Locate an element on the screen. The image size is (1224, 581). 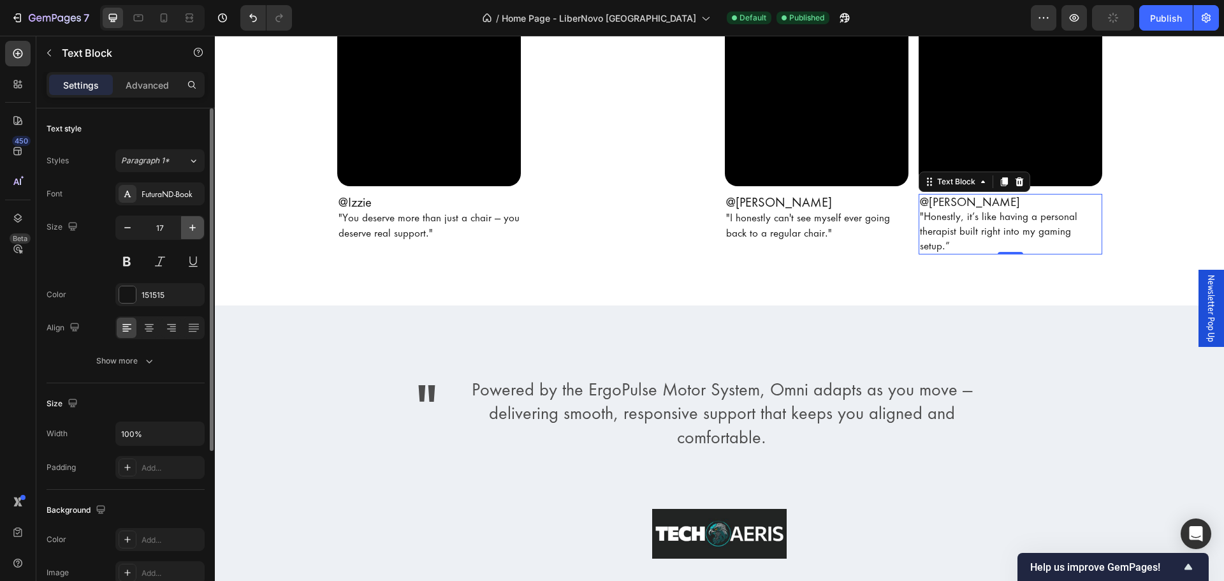
div: Background is located at coordinates (77, 510).